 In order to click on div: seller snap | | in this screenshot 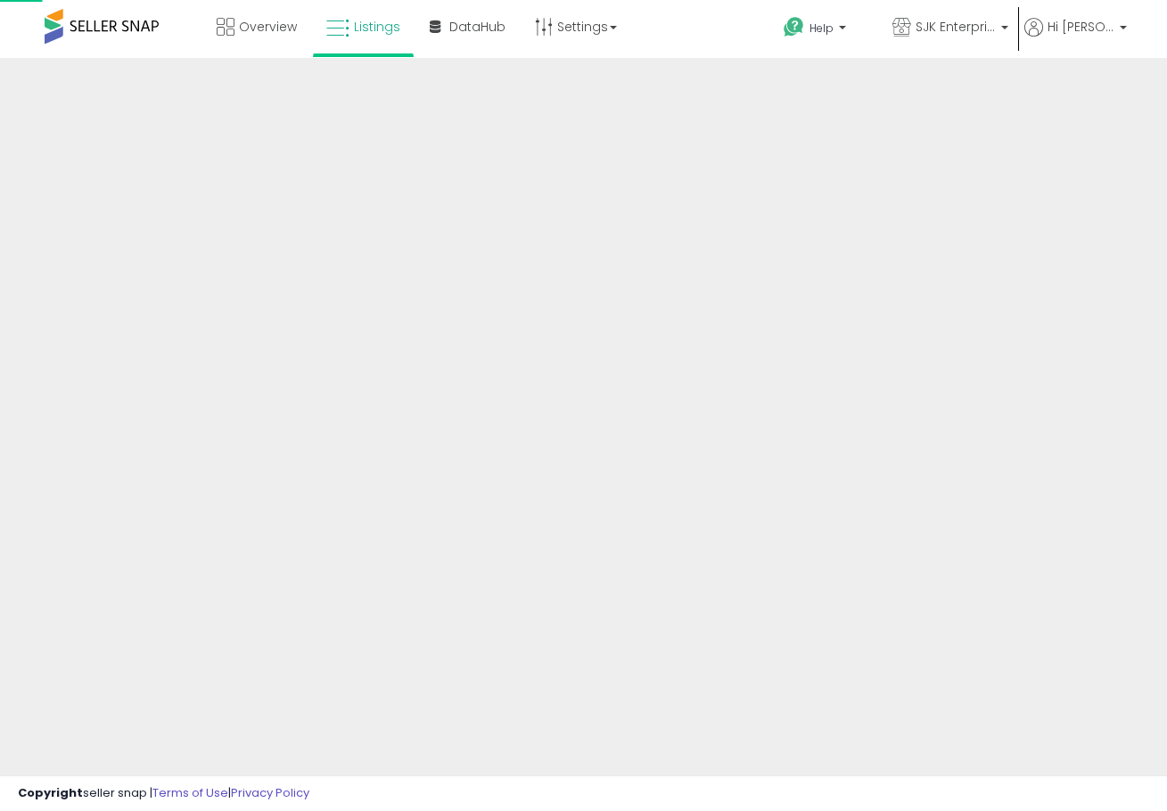, I will do `click(163, 794)`.